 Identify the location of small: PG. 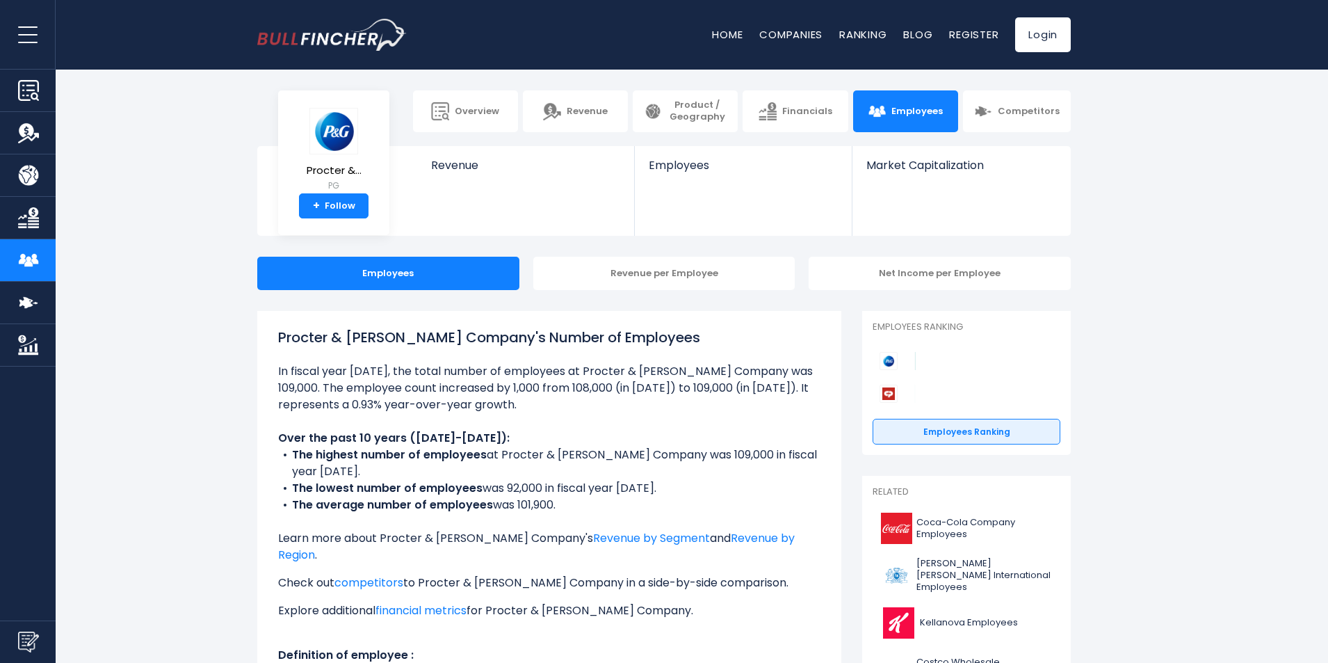
(334, 186).